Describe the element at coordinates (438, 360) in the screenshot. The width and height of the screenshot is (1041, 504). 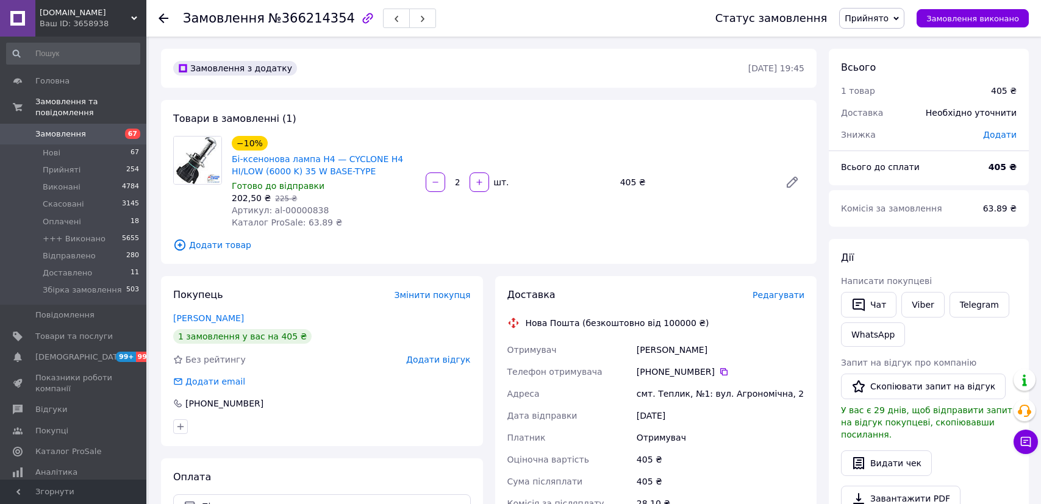
I see `span: Додати відгук` at that location.